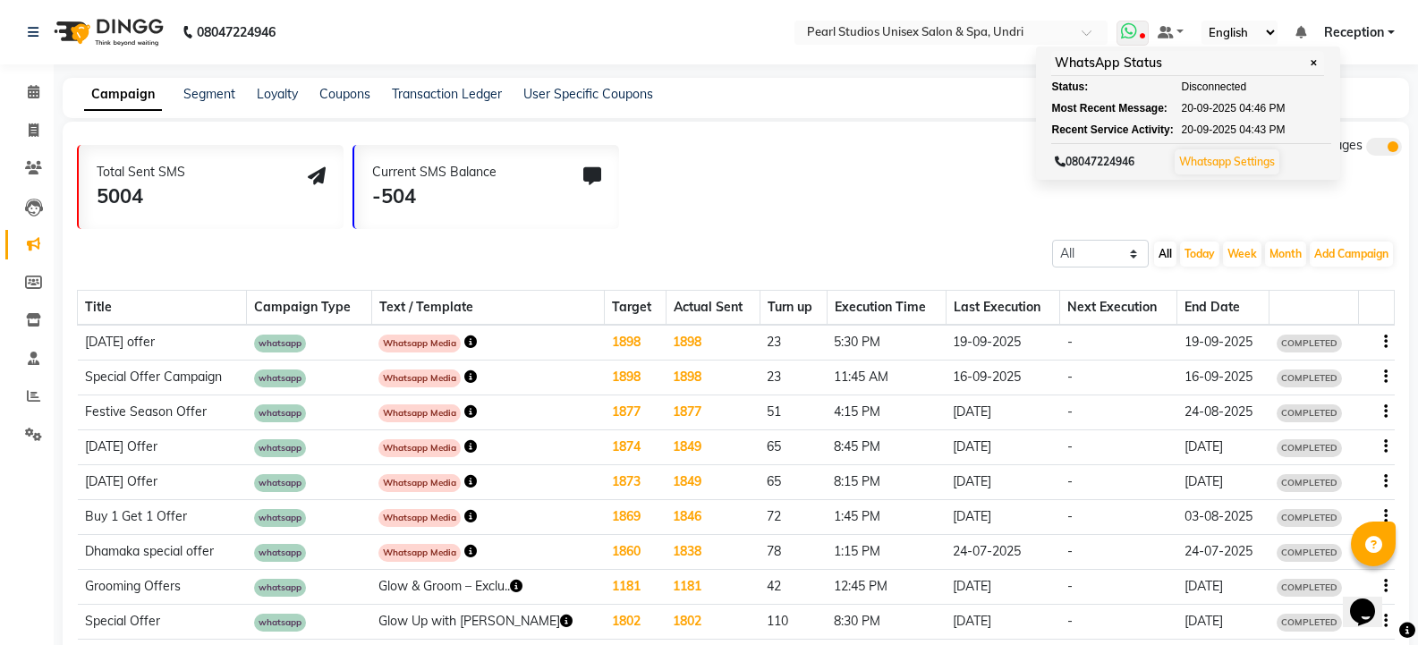  Describe the element at coordinates (886, 343) in the screenshot. I see `td: 5:30 PM` at that location.